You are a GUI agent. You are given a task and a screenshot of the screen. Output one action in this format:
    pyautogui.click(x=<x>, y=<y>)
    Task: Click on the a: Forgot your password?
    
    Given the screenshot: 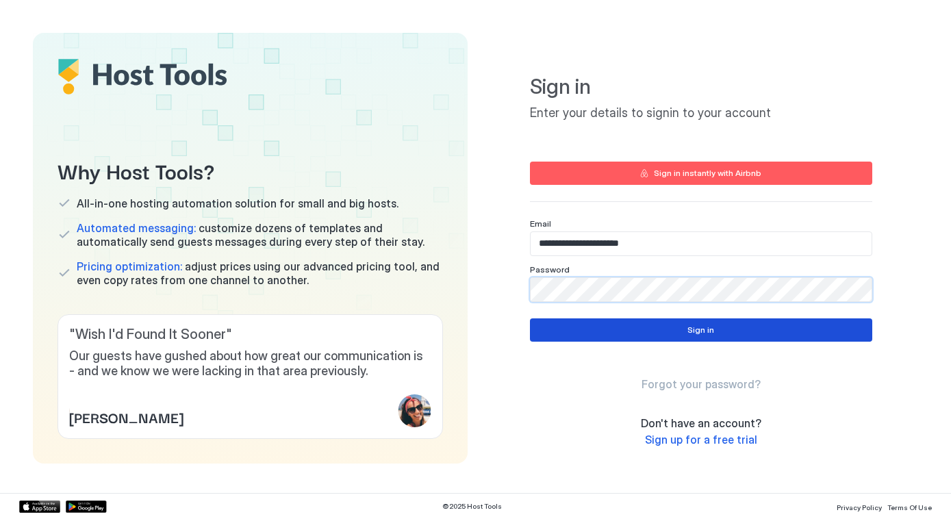 What is the action you would take?
    pyautogui.click(x=701, y=384)
    